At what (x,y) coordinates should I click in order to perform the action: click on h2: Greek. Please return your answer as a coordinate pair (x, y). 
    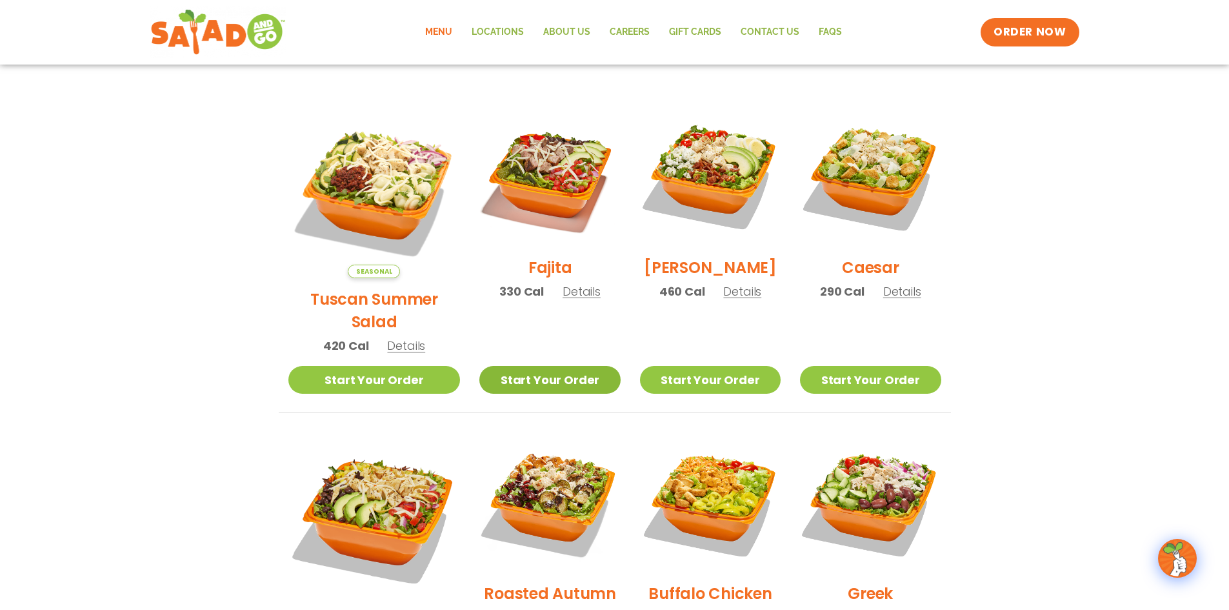
    Looking at the image, I should click on (870, 593).